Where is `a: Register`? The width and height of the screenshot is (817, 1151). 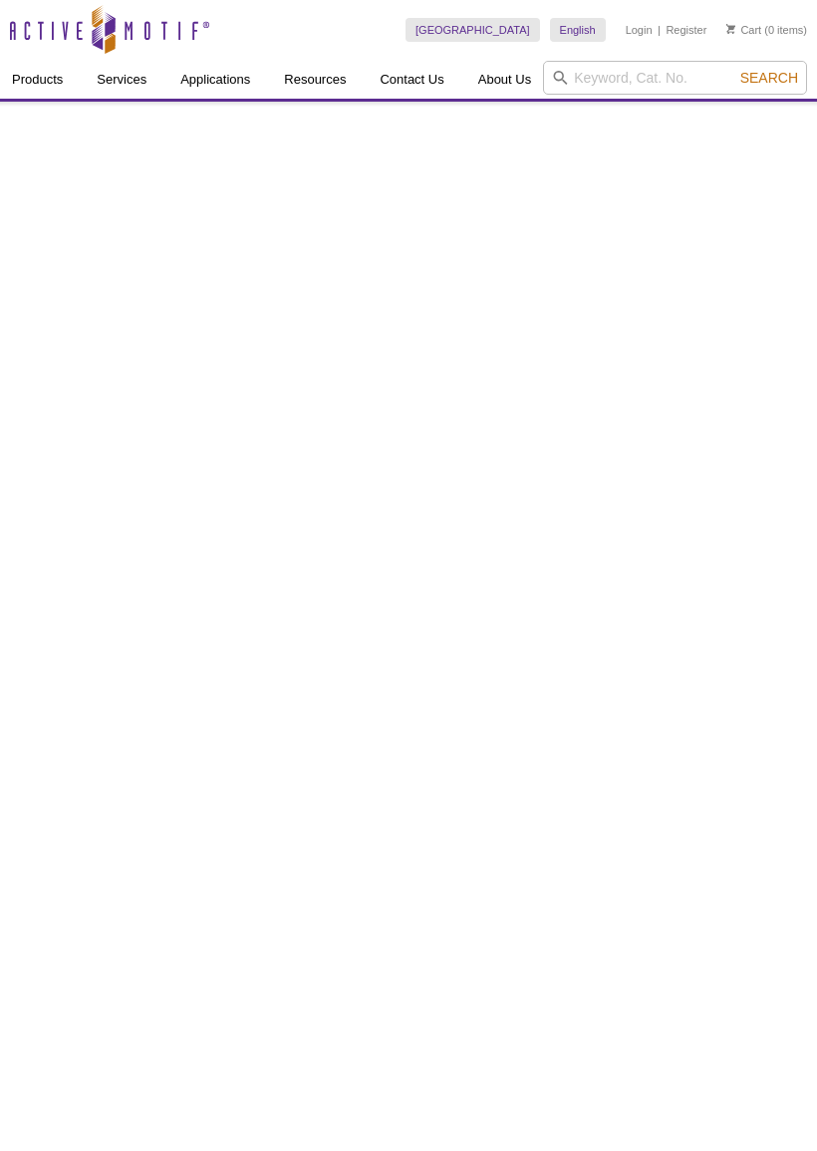
a: Register is located at coordinates (685, 30).